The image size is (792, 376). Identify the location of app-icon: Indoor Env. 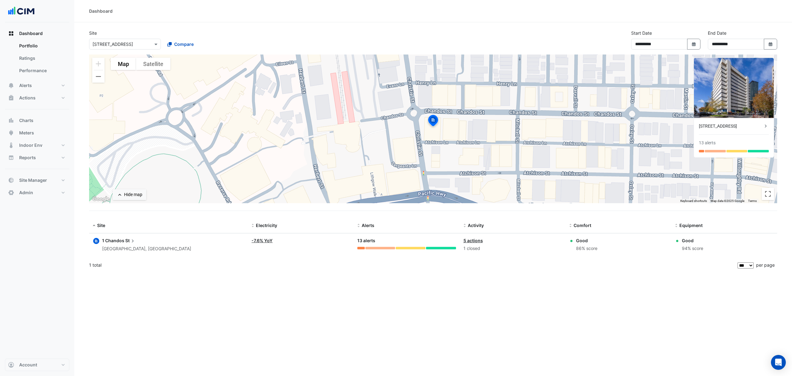
(11, 145).